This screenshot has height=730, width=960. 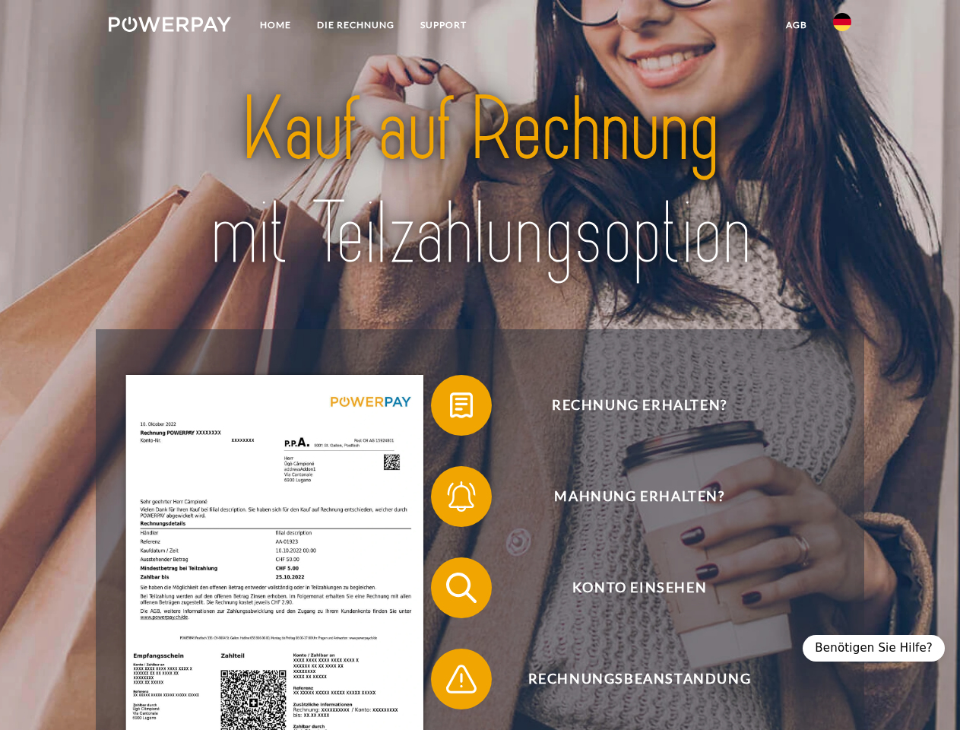 I want to click on a: Rechnungsbeanstandung, so click(x=629, y=679).